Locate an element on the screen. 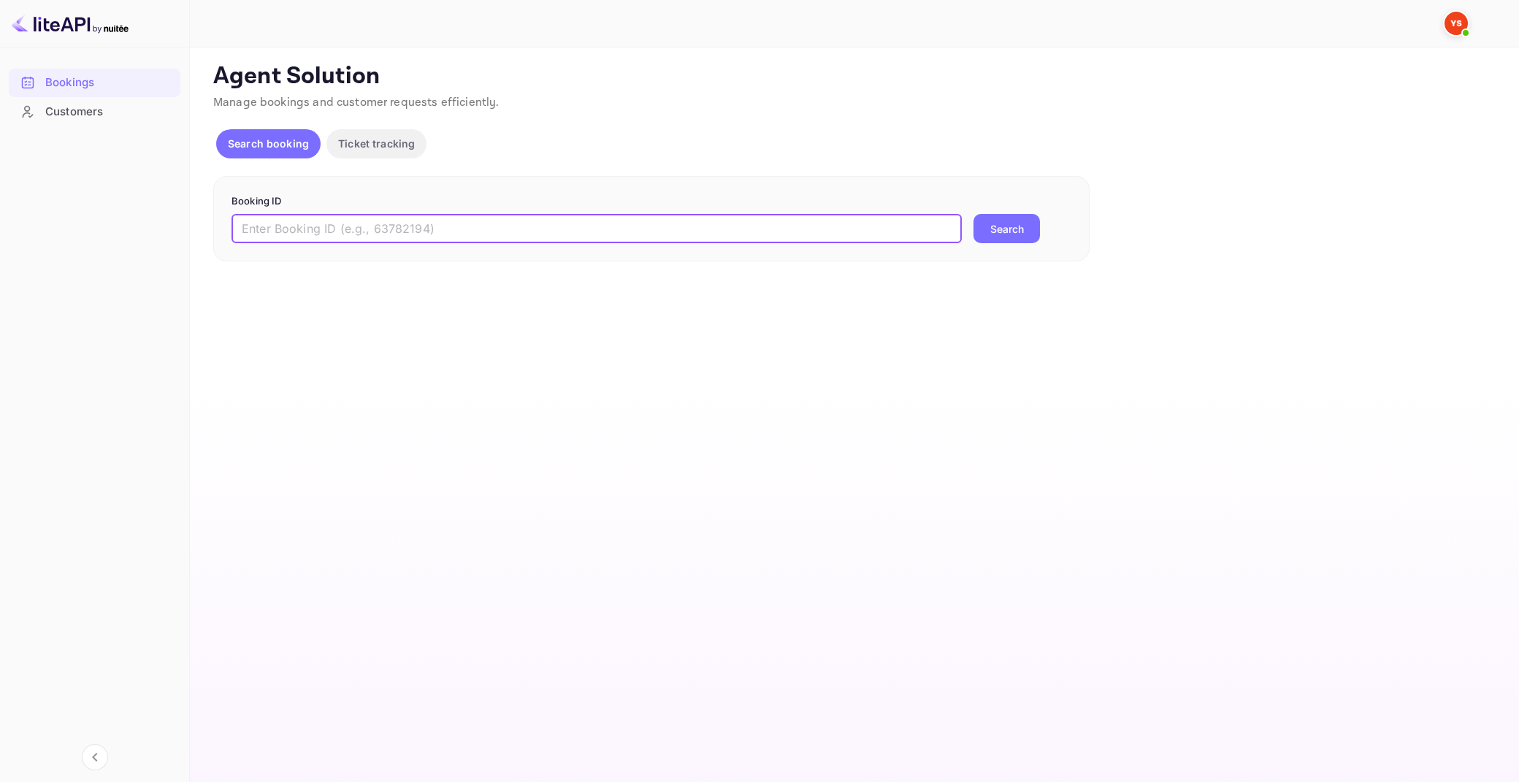 The height and width of the screenshot is (782, 1519). img: Yandex Support is located at coordinates (1456, 23).